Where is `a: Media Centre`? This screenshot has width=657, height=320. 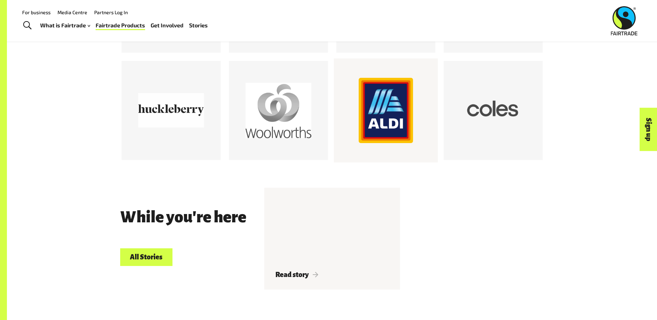 a: Media Centre is located at coordinates (72, 12).